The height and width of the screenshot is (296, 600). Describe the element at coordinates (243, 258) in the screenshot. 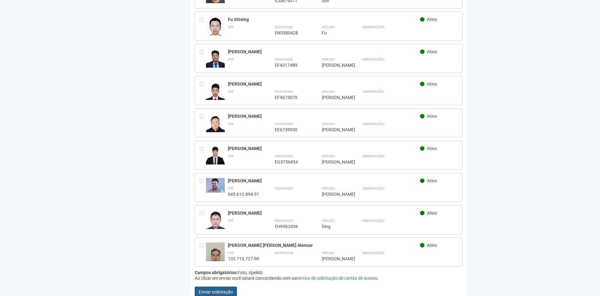

I see `div: 133.715.727-90` at that location.